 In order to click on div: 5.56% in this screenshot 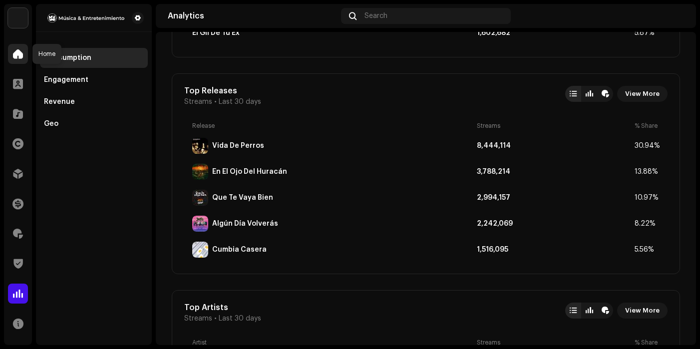, I will do `click(647, 250)`.